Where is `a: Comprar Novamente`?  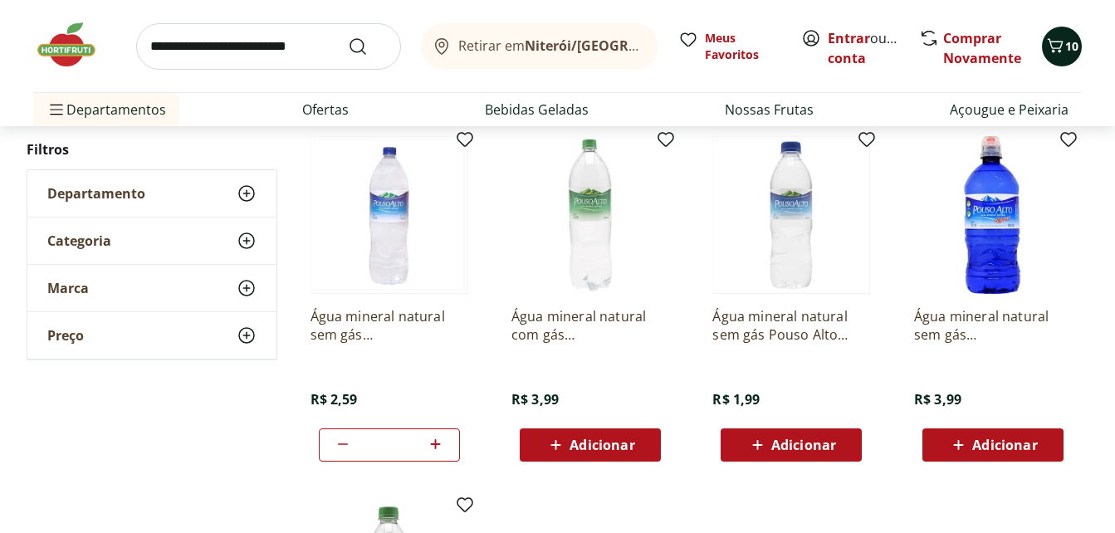 a: Comprar Novamente is located at coordinates (982, 48).